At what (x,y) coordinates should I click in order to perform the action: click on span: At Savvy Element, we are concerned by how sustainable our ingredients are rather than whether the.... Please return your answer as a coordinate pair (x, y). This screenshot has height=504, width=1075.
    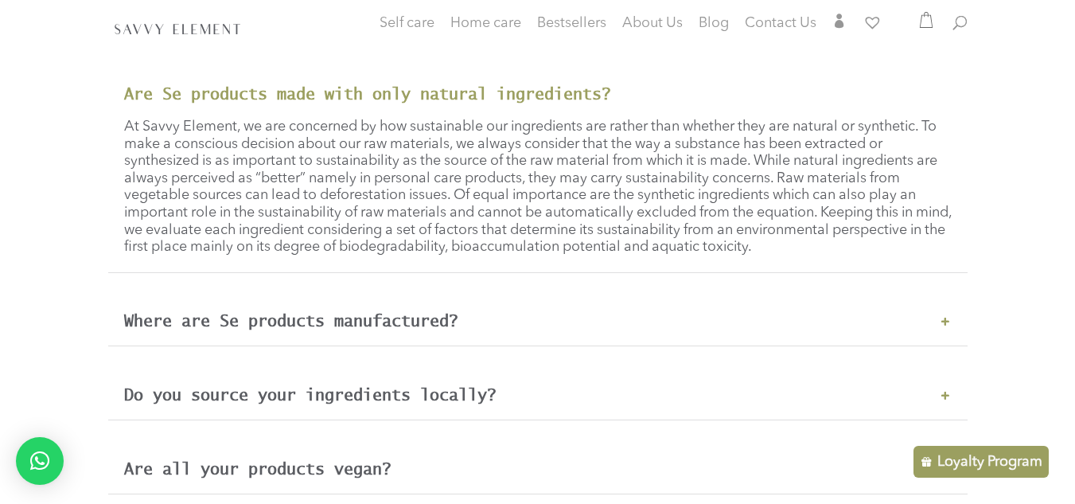
    Looking at the image, I should click on (538, 186).